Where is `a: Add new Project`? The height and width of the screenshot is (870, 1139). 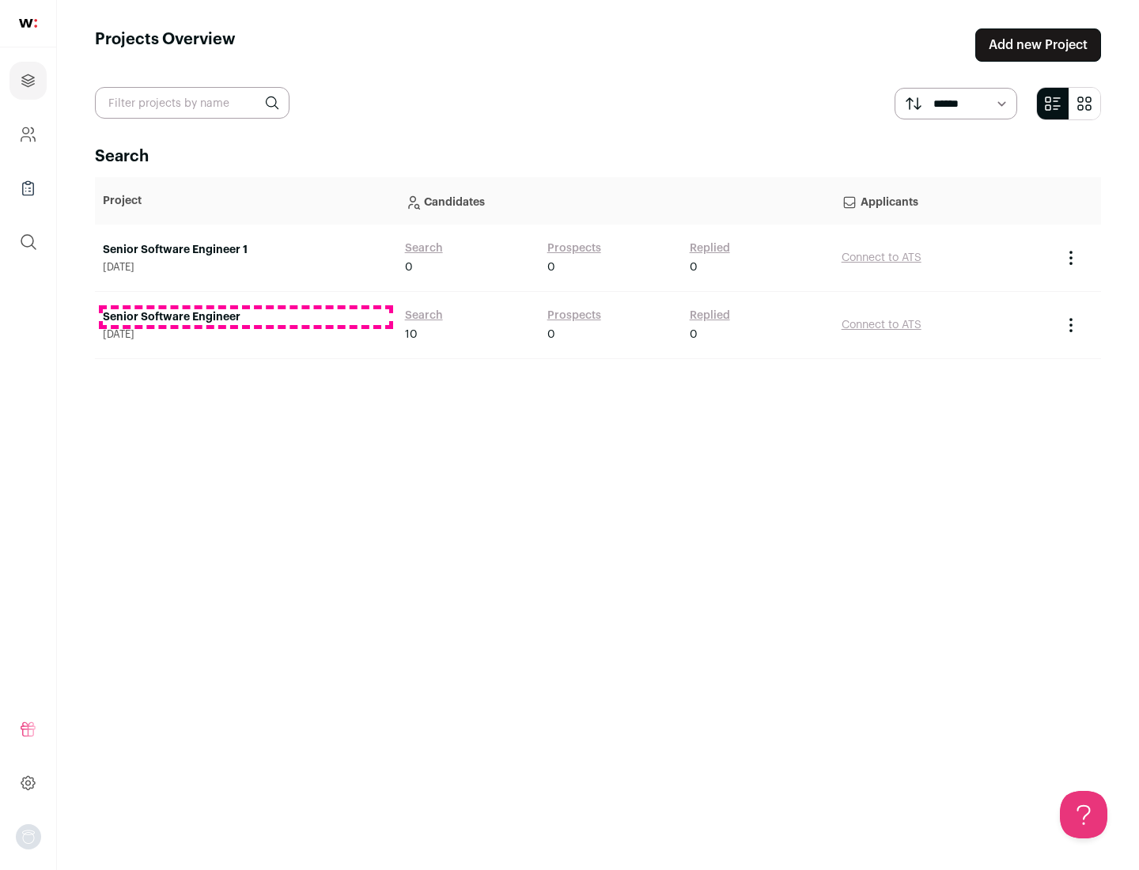 a: Add new Project is located at coordinates (1038, 45).